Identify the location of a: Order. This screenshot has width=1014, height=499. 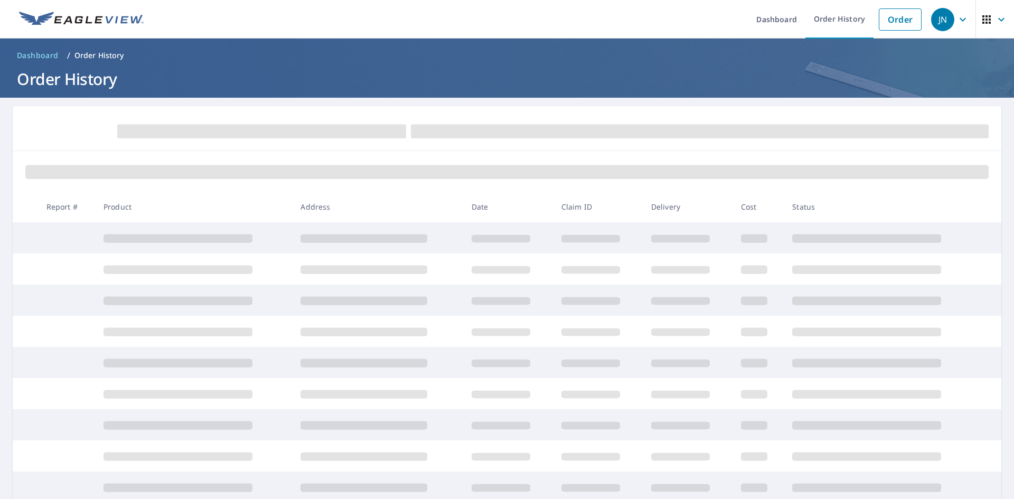
(900, 20).